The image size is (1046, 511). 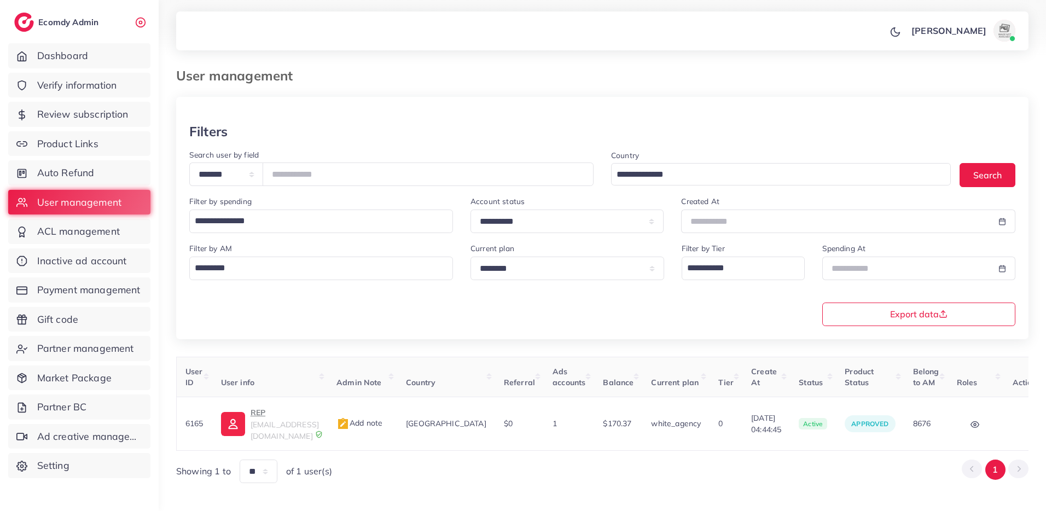 What do you see at coordinates (79, 56) in the screenshot?
I see `a: Dashboard` at bounding box center [79, 56].